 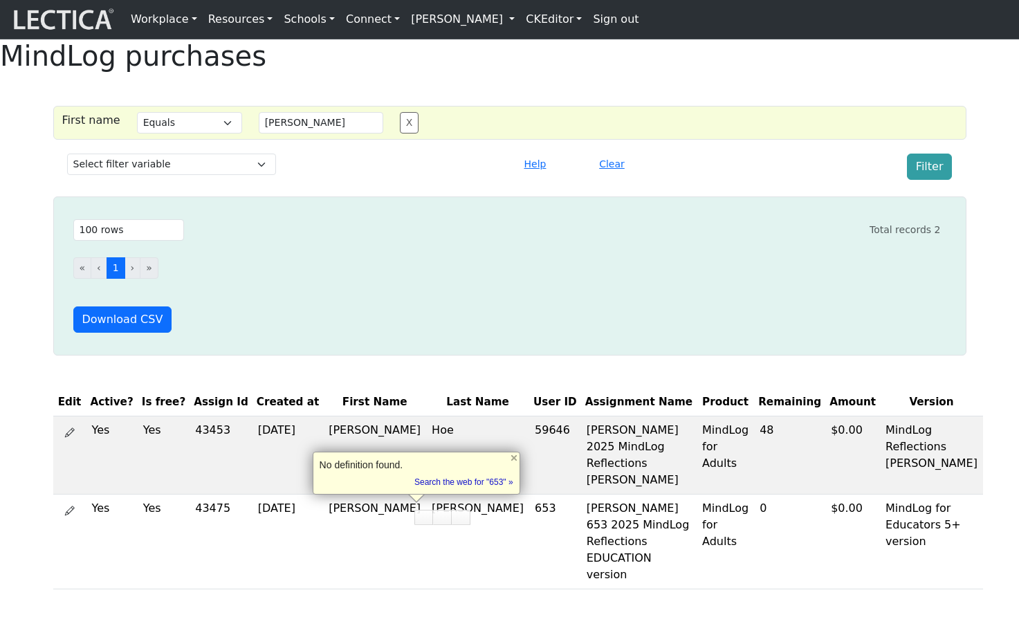 I want to click on span: 48, so click(x=766, y=429).